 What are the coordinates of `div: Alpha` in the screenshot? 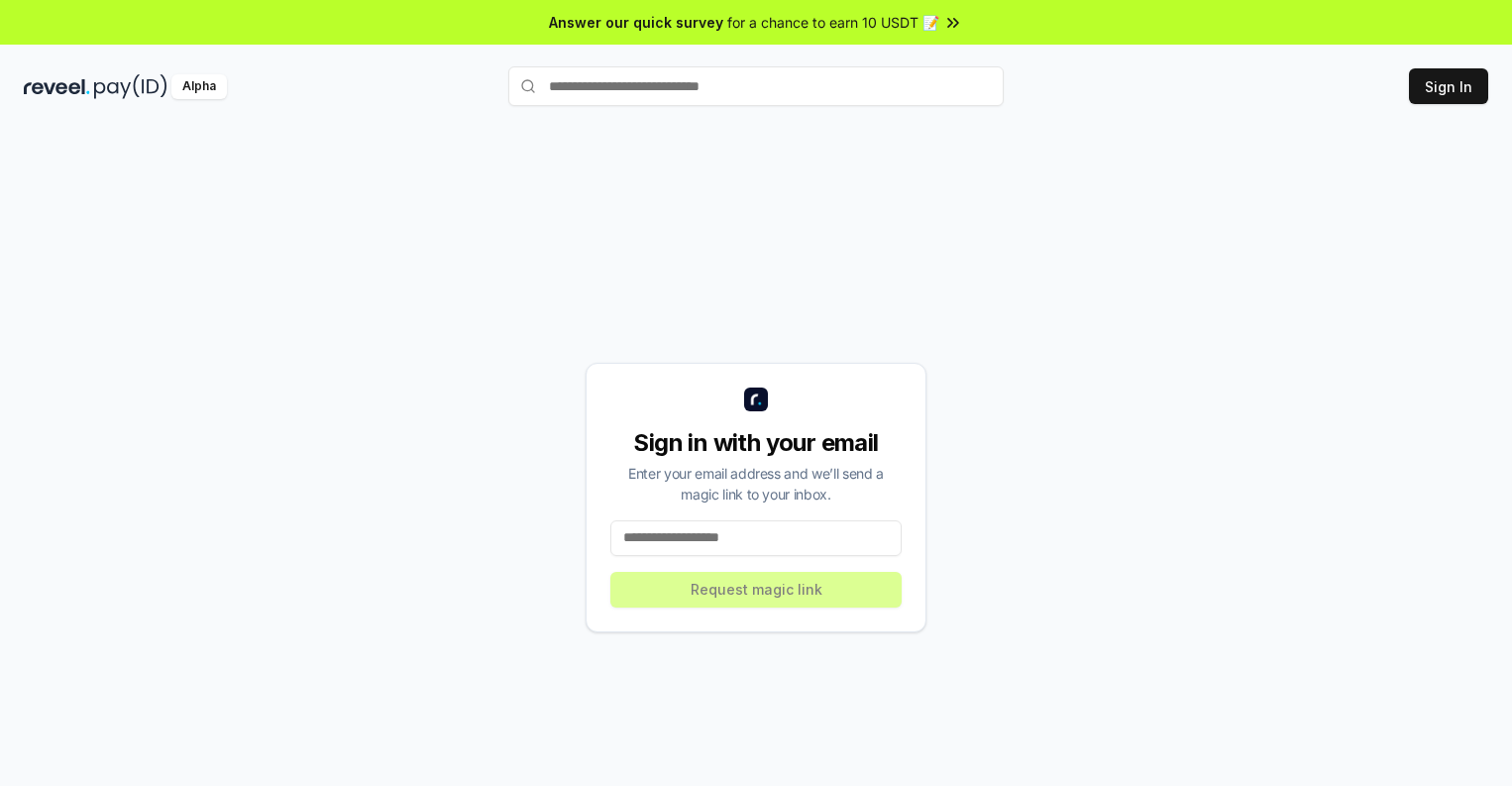 It's located at (199, 87).